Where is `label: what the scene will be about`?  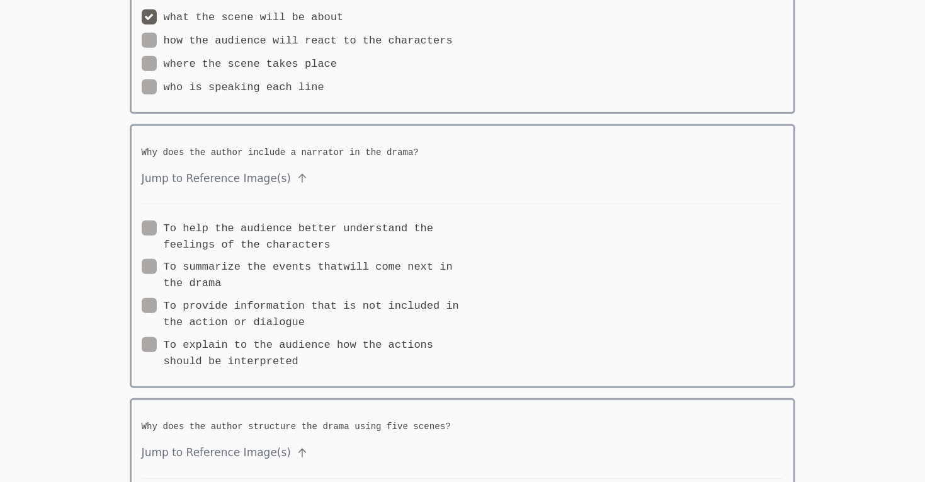 label: what the scene will be about is located at coordinates (243, 18).